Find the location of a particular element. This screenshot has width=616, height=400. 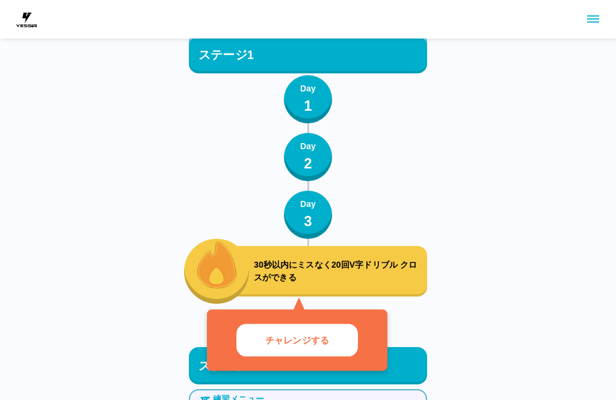

p: 2 is located at coordinates (308, 164).